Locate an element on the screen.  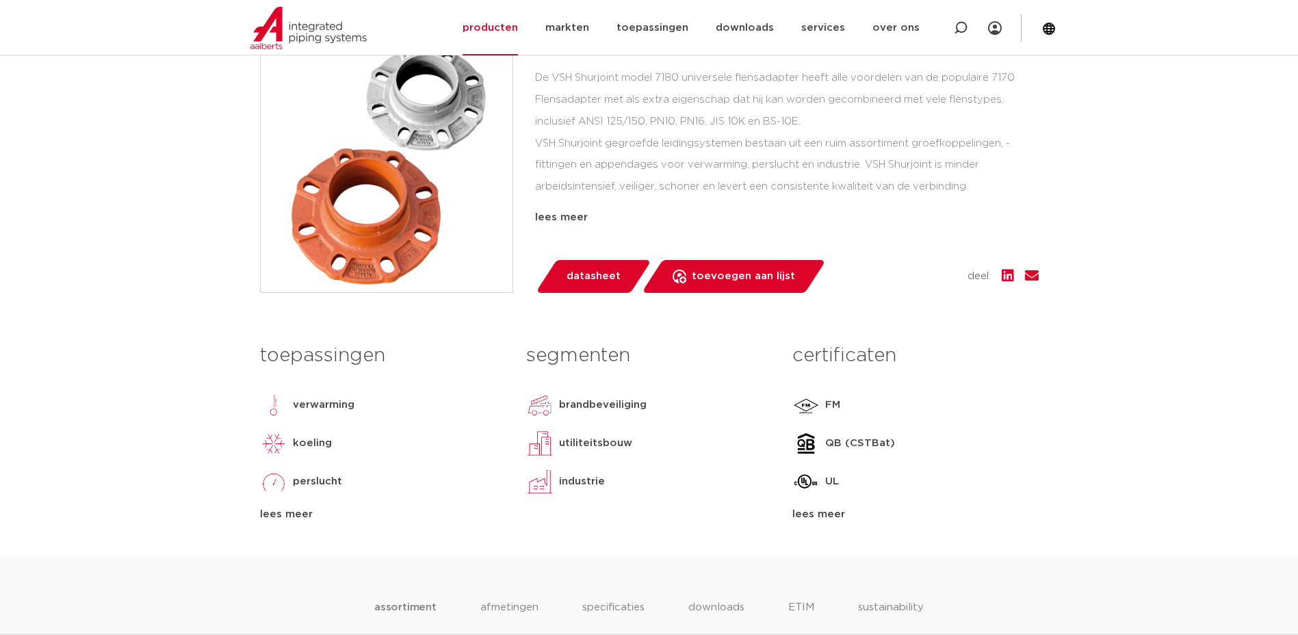
p: industrie is located at coordinates (581, 482).